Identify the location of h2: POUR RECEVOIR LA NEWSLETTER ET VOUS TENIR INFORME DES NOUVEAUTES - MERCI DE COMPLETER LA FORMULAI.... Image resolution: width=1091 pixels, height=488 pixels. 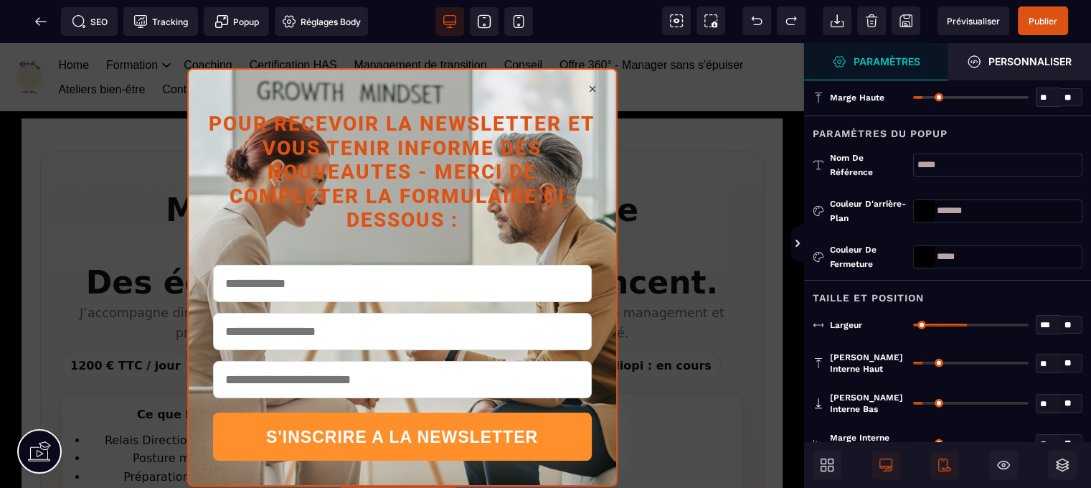
(402, 129).